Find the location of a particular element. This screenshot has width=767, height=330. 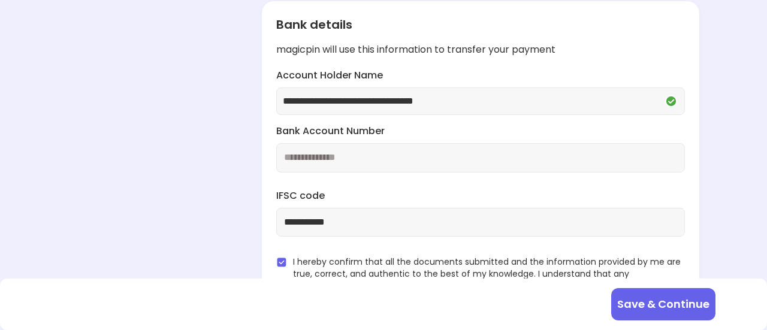

div: Bank details is located at coordinates (480, 25).